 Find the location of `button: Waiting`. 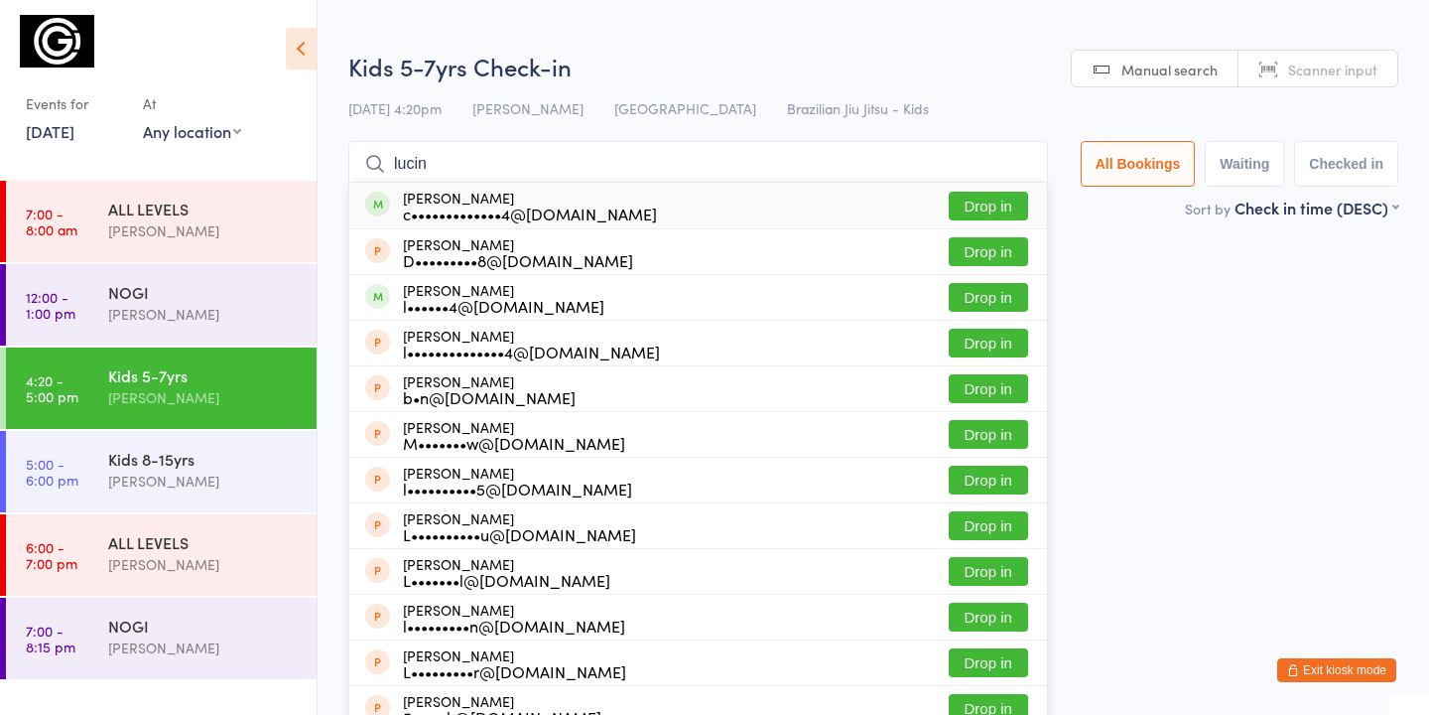

button: Waiting is located at coordinates (1245, 164).